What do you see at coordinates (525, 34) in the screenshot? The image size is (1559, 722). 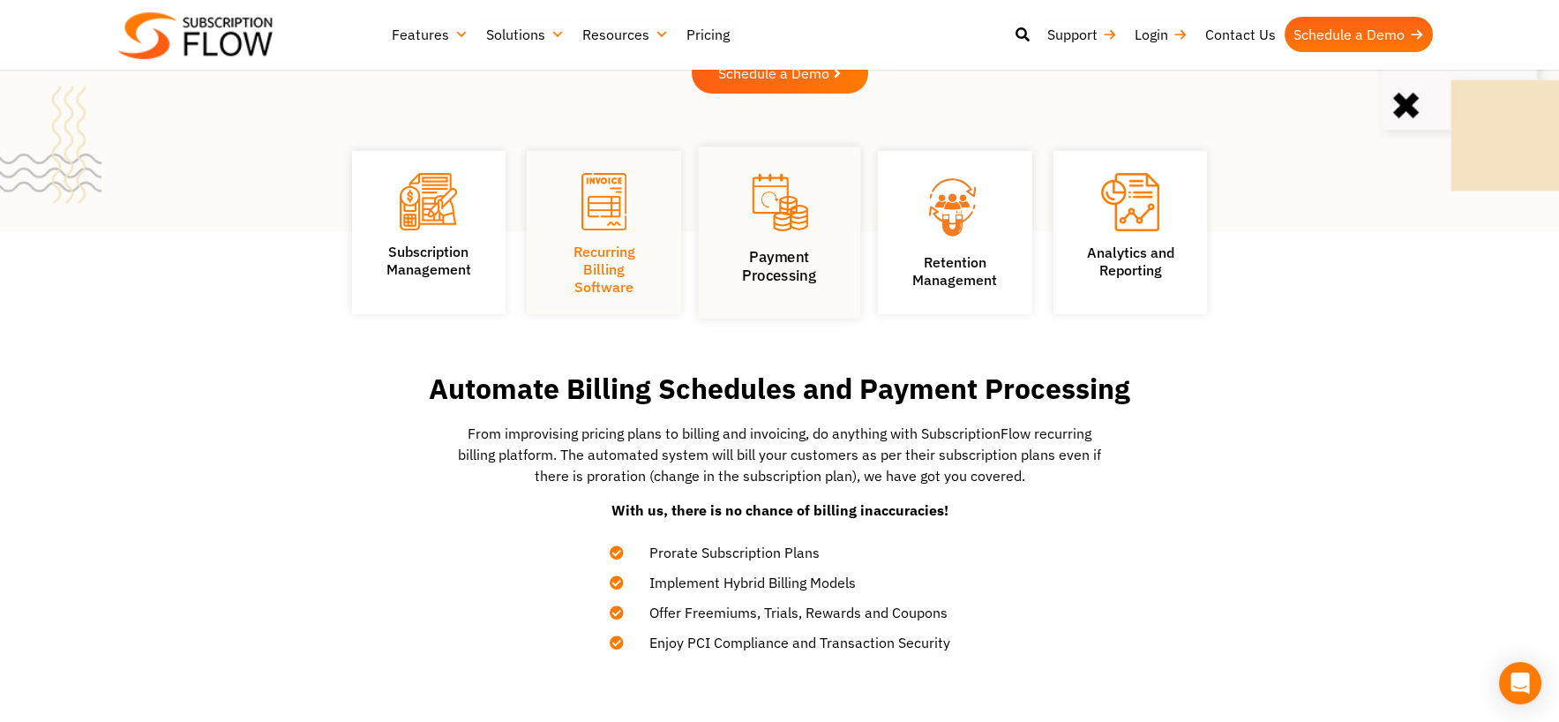 I see `a: Solutions` at bounding box center [525, 34].